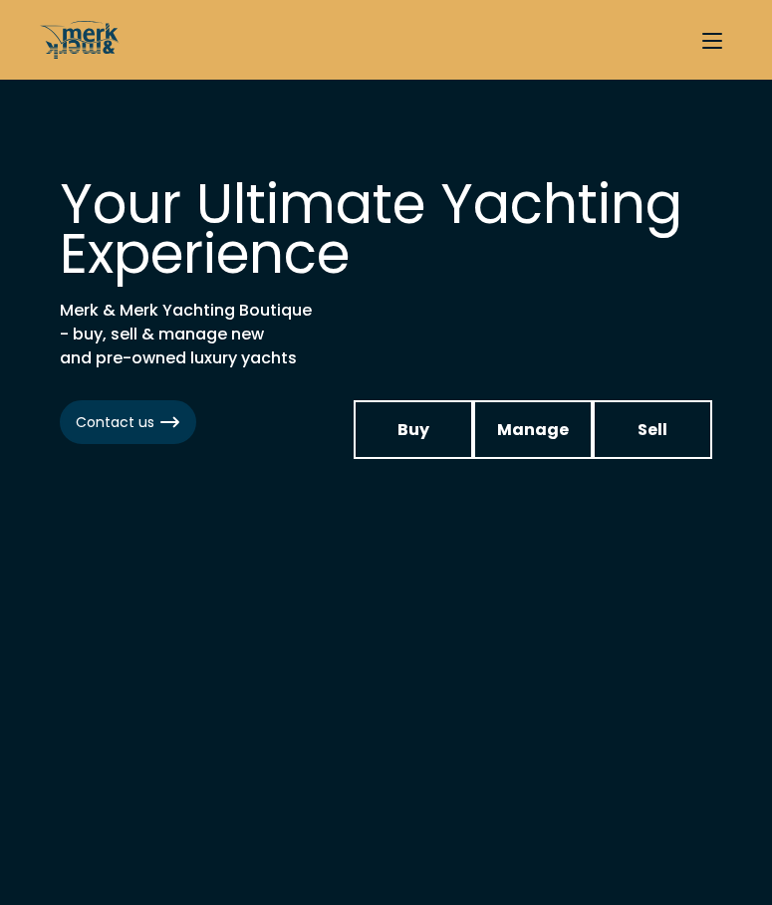 The image size is (772, 905). I want to click on a: Contact us, so click(127, 422).